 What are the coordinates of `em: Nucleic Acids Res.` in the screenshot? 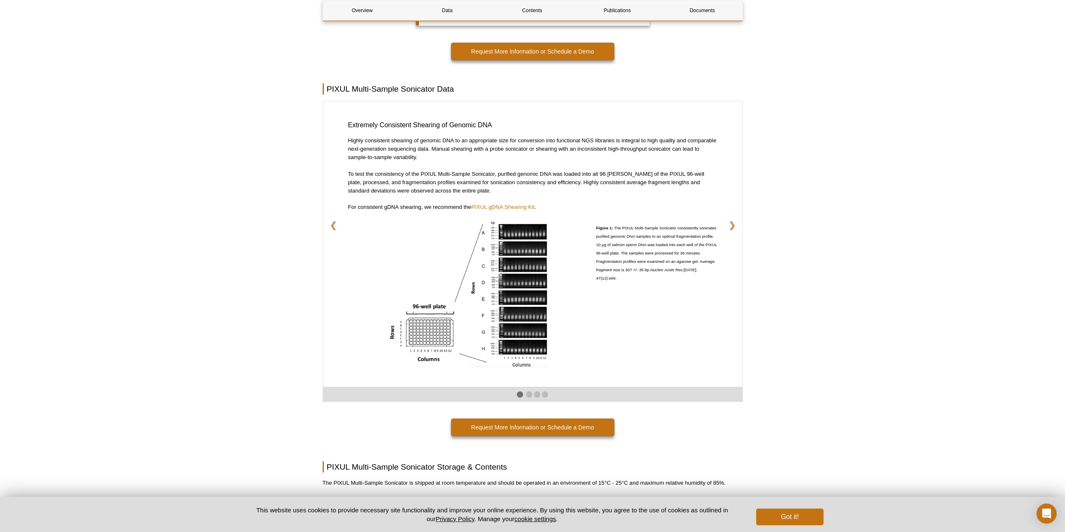 It's located at (667, 269).